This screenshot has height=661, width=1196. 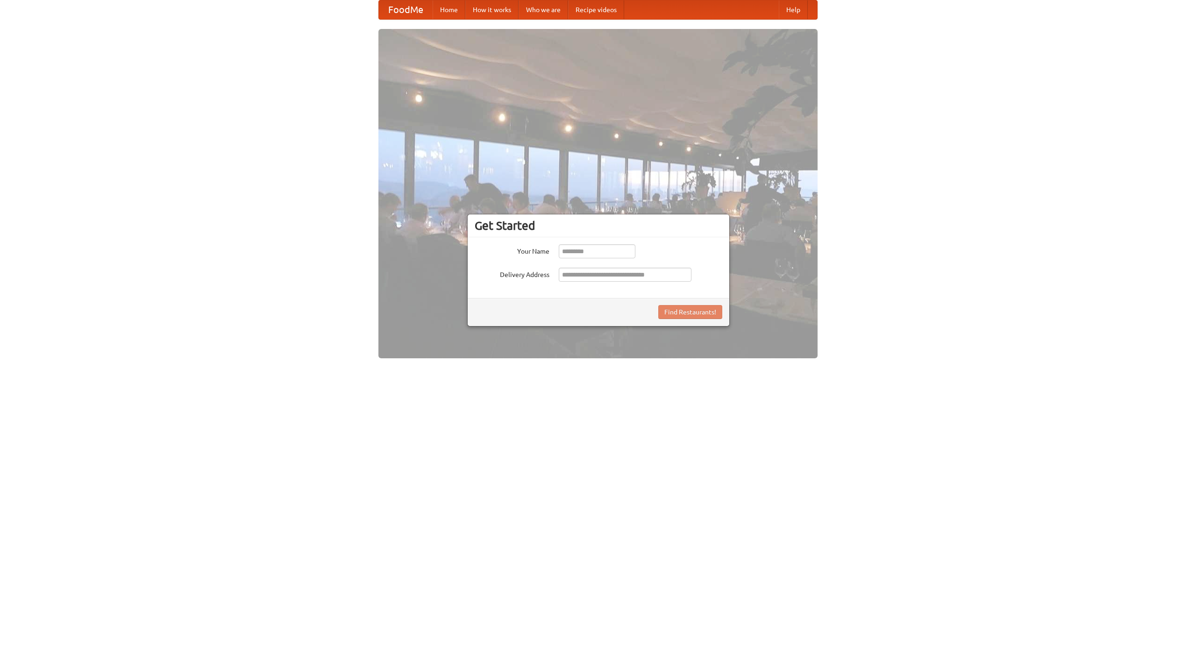 What do you see at coordinates (596, 10) in the screenshot?
I see `a: Recipe videos` at bounding box center [596, 10].